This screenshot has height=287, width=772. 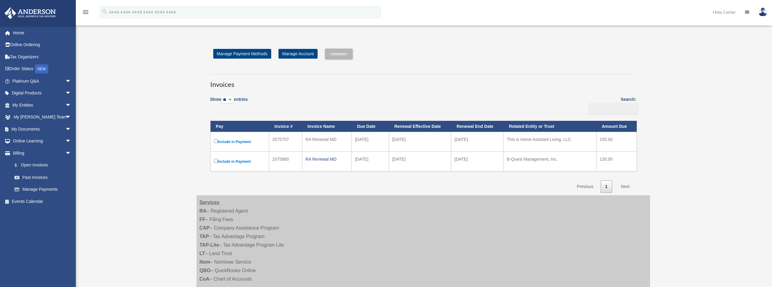 I want to click on a: My Entitiesarrow_drop_down, so click(x=42, y=105).